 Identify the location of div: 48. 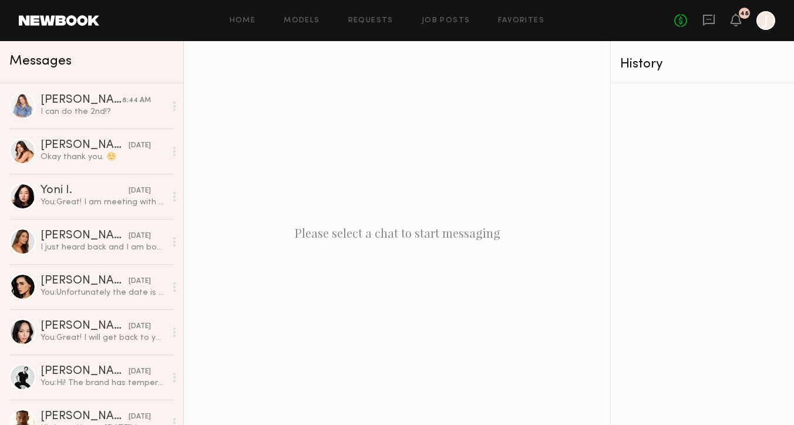
(744, 14).